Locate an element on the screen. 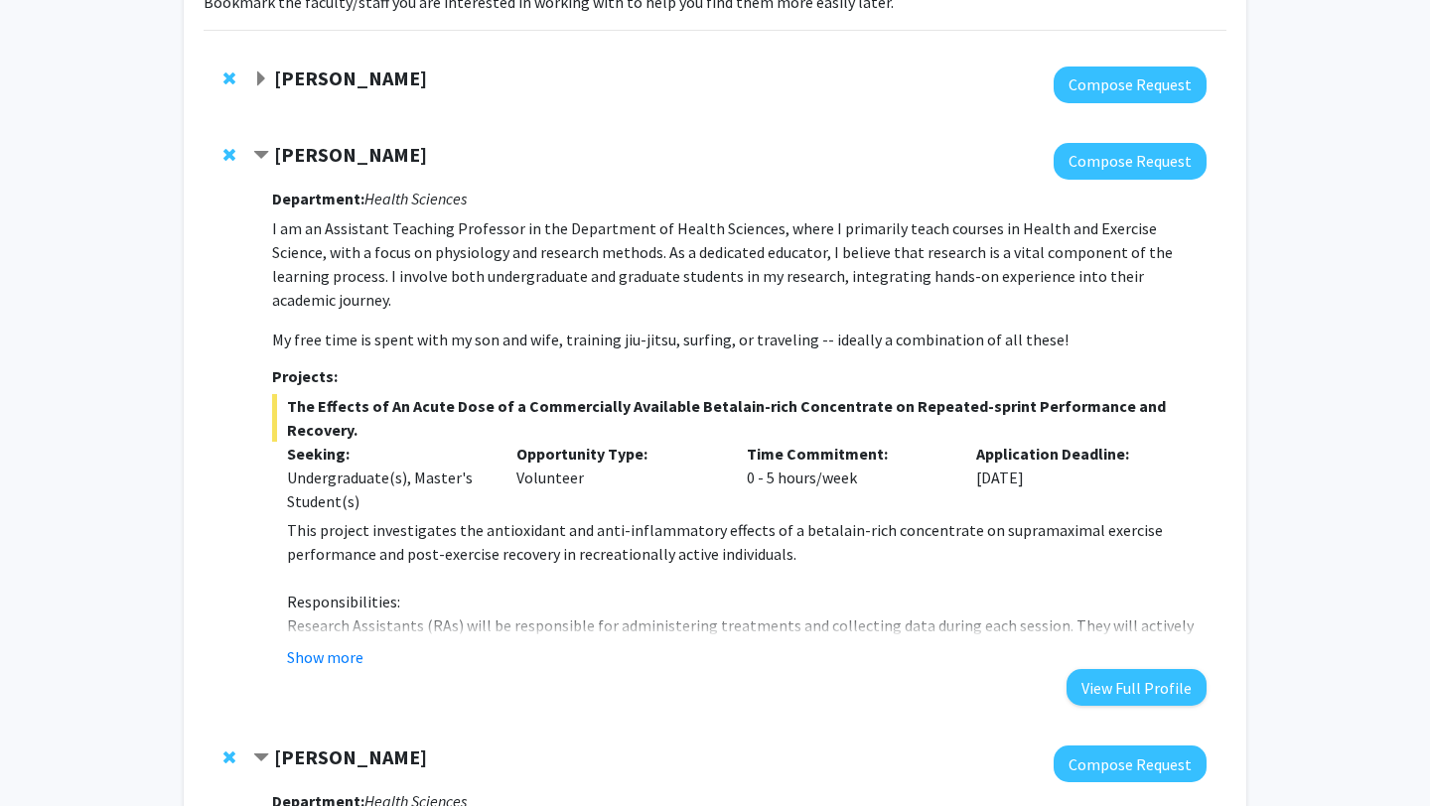 Image resolution: width=1430 pixels, height=806 pixels. button: Show more is located at coordinates (325, 658).